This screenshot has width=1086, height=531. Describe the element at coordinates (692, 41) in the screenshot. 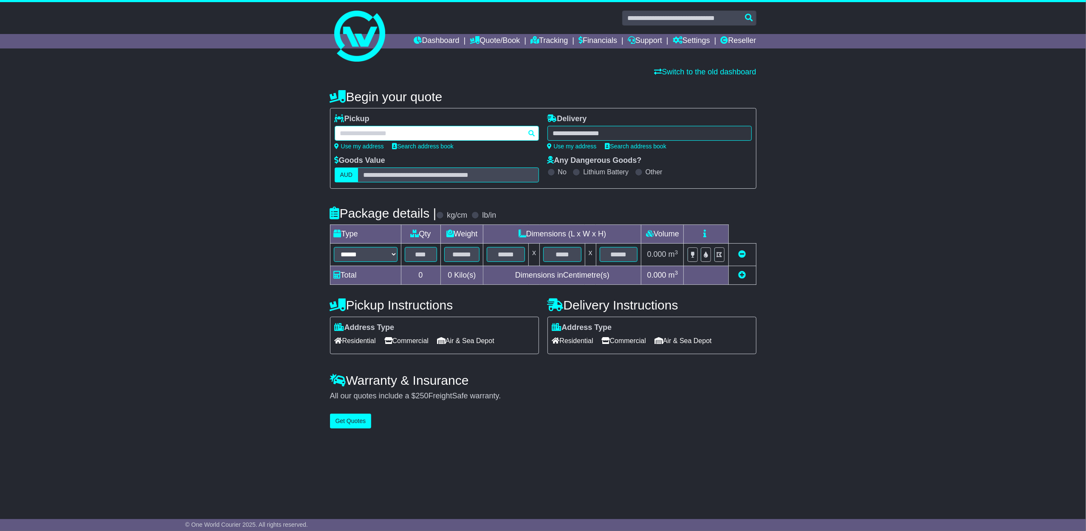

I see `a: Settings` at that location.